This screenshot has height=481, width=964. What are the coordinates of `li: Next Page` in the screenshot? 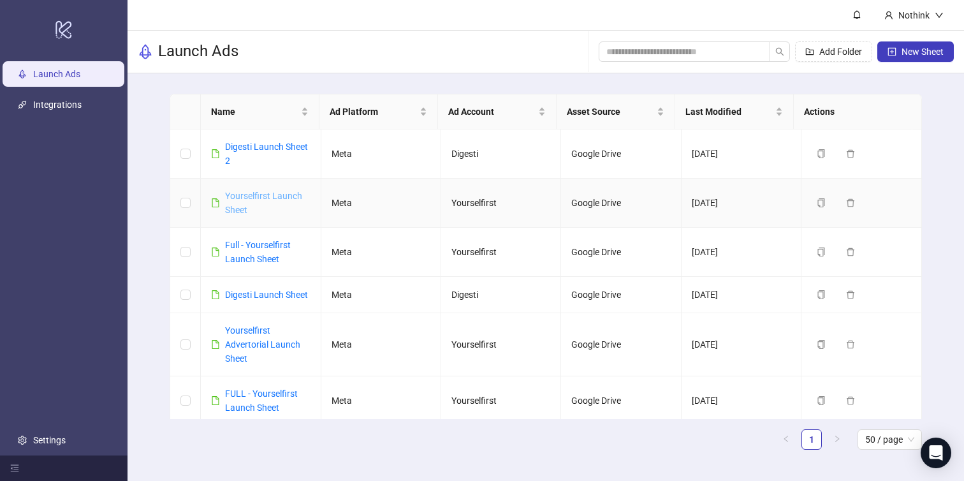 It's located at (837, 439).